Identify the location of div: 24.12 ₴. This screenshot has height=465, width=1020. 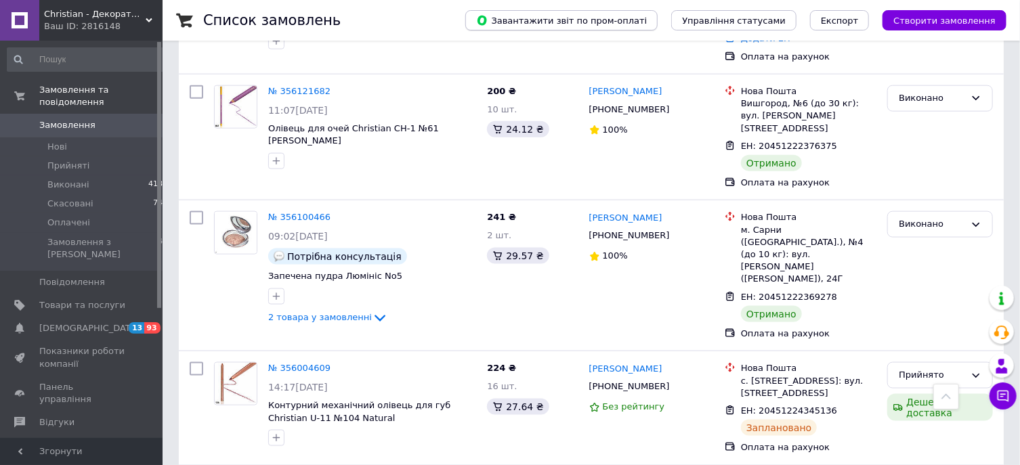
(518, 129).